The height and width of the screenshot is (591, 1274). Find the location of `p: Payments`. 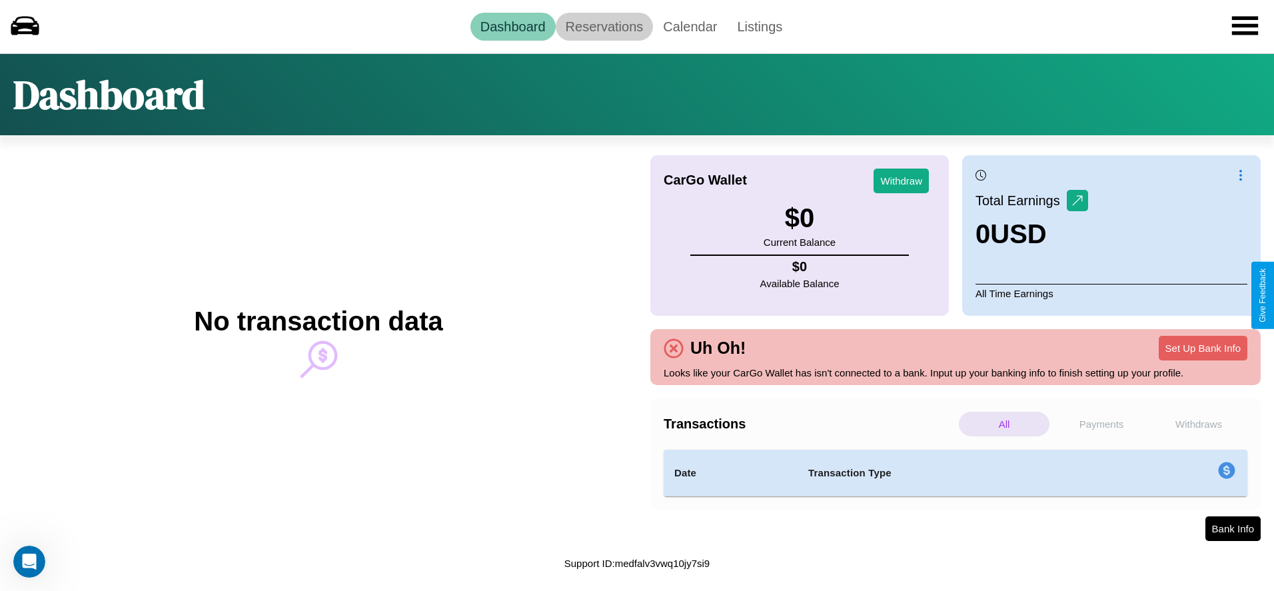

p: Payments is located at coordinates (1102, 424).